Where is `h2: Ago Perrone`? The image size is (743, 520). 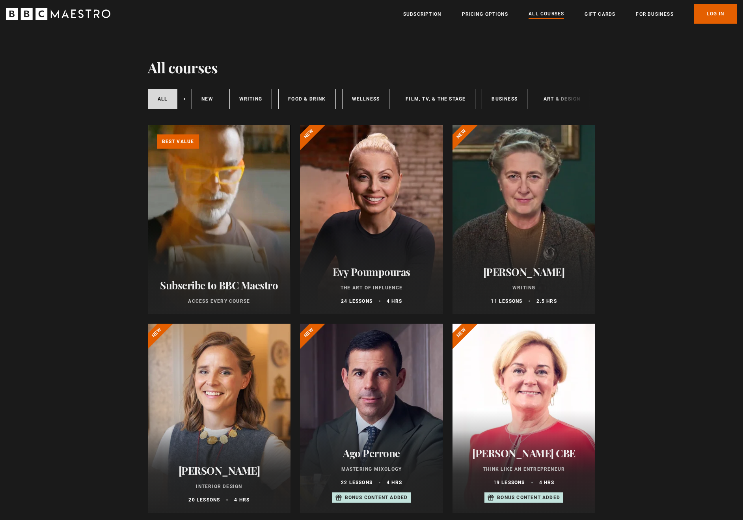 h2: Ago Perrone is located at coordinates (371, 453).